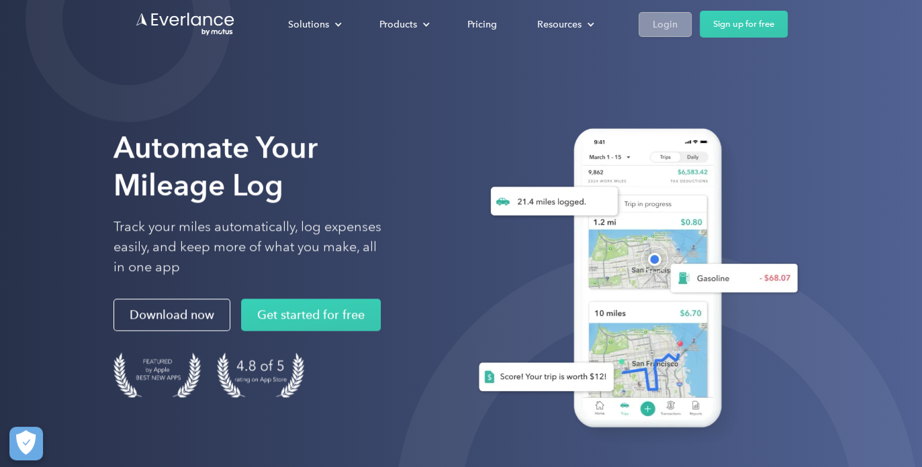 Image resolution: width=922 pixels, height=467 pixels. What do you see at coordinates (185, 24) in the screenshot?
I see `a: Go to homepage` at bounding box center [185, 24].